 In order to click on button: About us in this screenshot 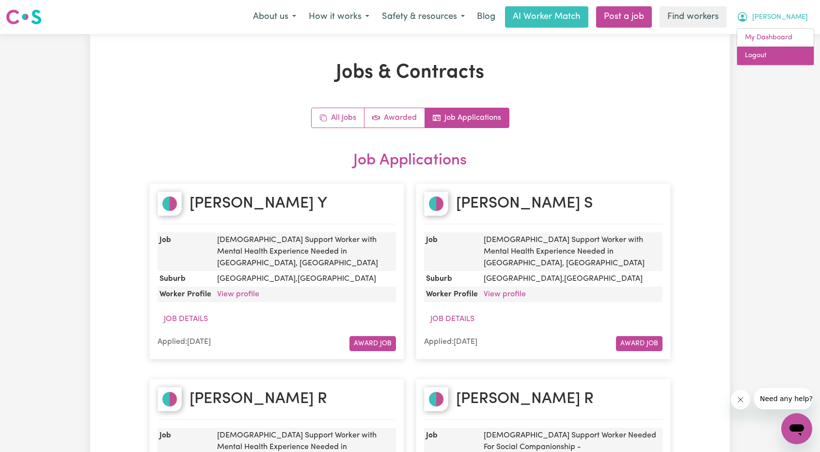, I will do `click(274, 17)`.